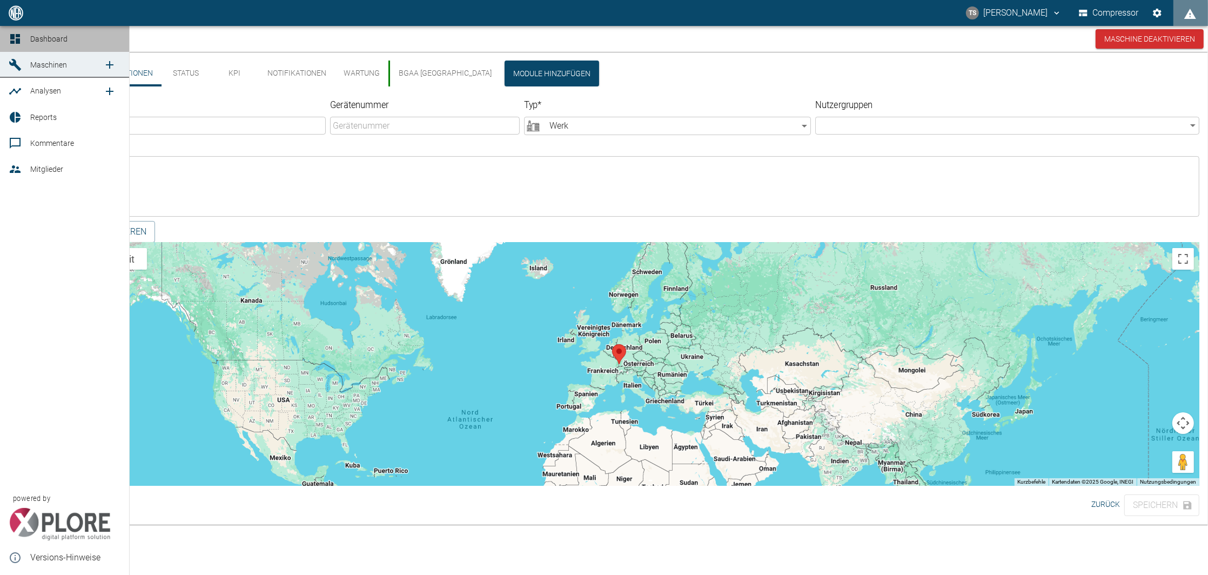 This screenshot has width=1208, height=575. What do you see at coordinates (552, 73) in the screenshot?
I see `button: Module hinzufügen` at bounding box center [552, 73].